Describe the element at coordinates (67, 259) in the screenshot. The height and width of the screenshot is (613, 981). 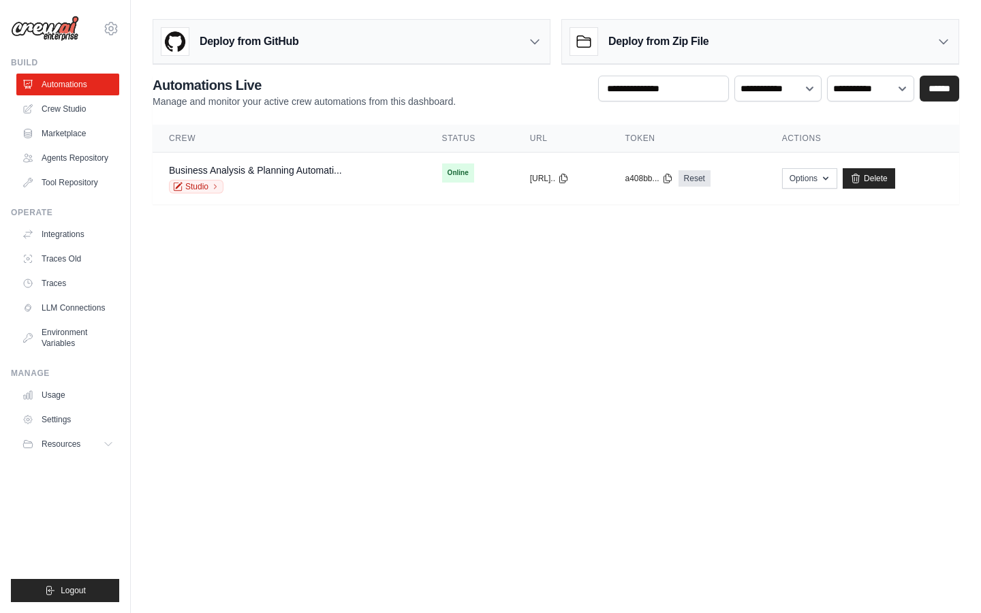
I see `a: Traces Old` at that location.